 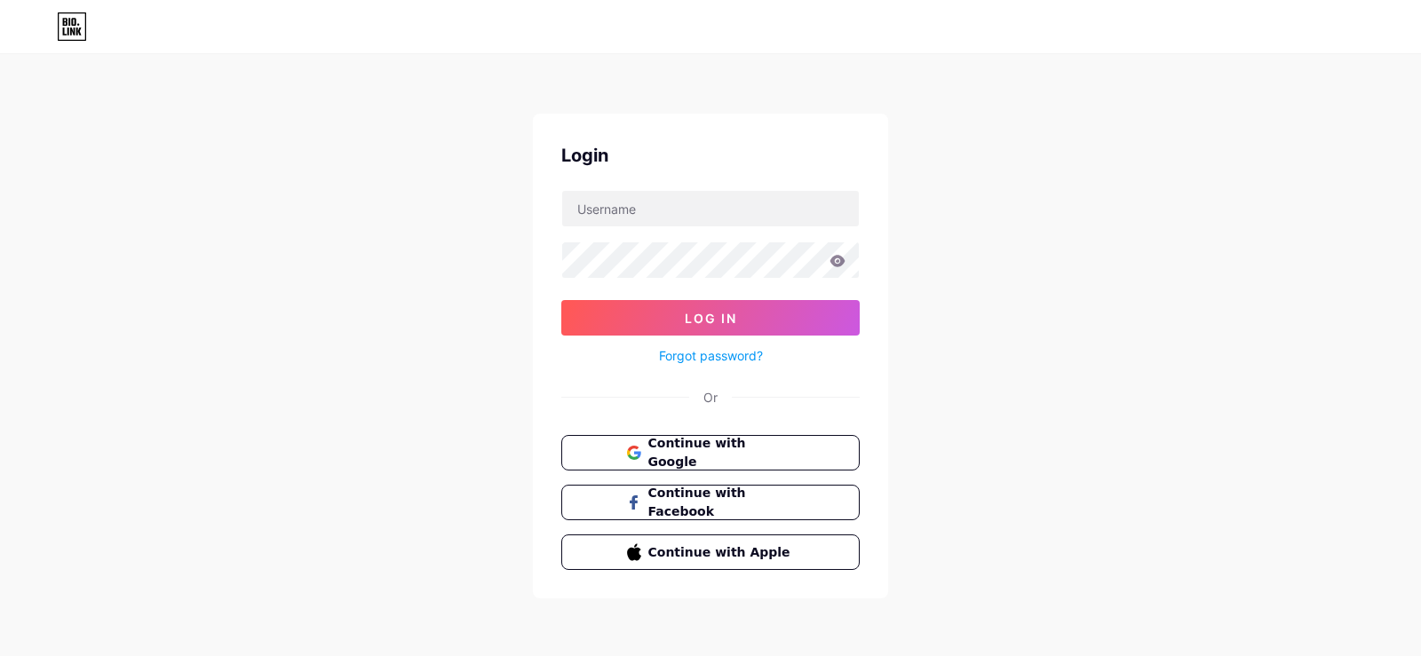 What do you see at coordinates (710, 453) in the screenshot?
I see `button: Continue with Google` at bounding box center [710, 453].